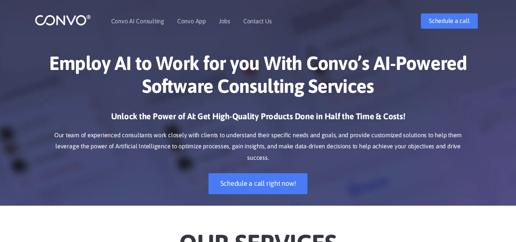 The width and height of the screenshot is (516, 242). What do you see at coordinates (258, 147) in the screenshot?
I see `p: Our team of experienced consultants work closely with clients to understand their specific needs ...` at bounding box center [258, 147].